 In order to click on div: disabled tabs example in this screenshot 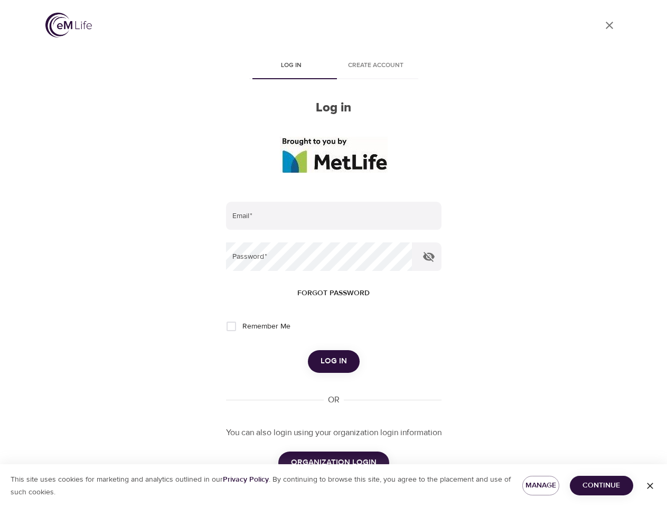, I will do `click(334, 67)`.